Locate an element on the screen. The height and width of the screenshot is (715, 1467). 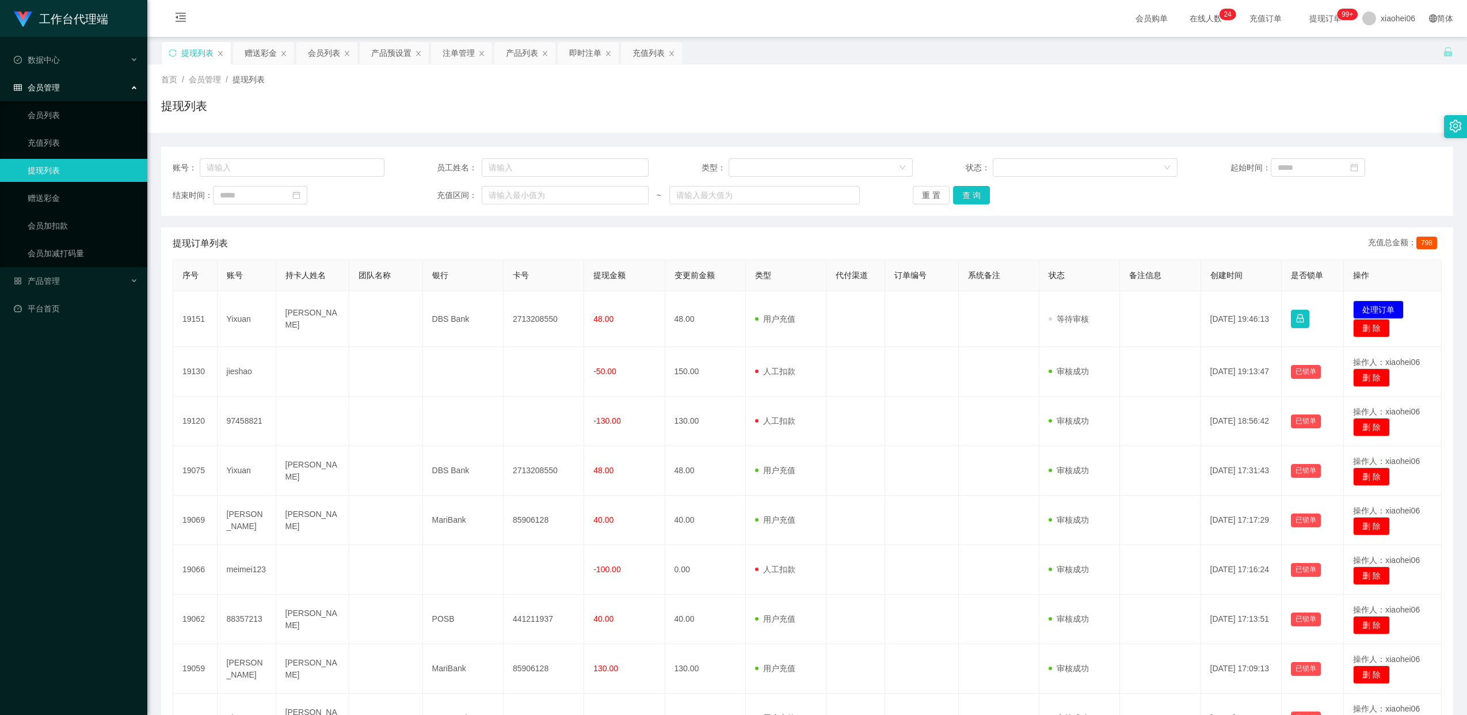
h1: 工作台代理端 is located at coordinates (74, 19).